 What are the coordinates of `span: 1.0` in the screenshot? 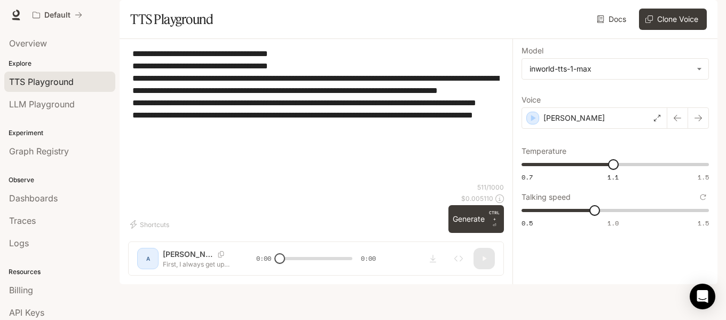 It's located at (613, 222).